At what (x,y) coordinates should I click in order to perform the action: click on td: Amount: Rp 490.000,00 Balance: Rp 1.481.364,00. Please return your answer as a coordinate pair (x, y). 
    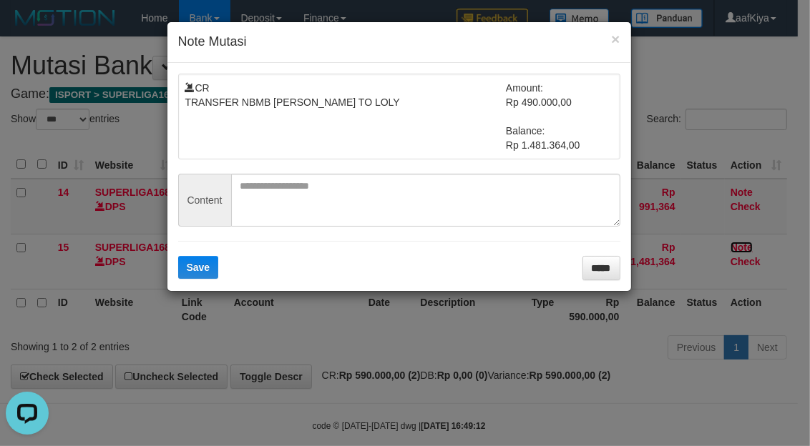
    Looking at the image, I should click on (559, 117).